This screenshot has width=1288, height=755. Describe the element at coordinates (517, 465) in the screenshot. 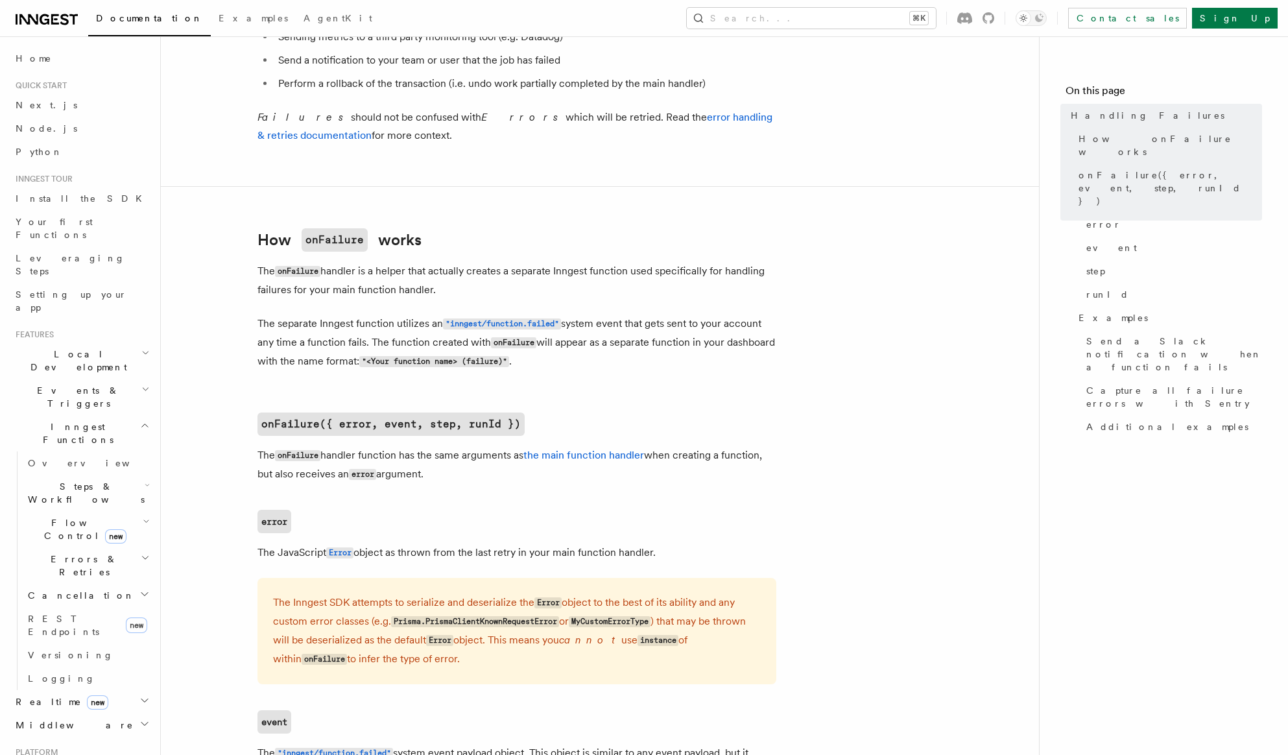

I see `p: The handler function has the same arguments as when creating a function, but also receives an arg...` at that location.